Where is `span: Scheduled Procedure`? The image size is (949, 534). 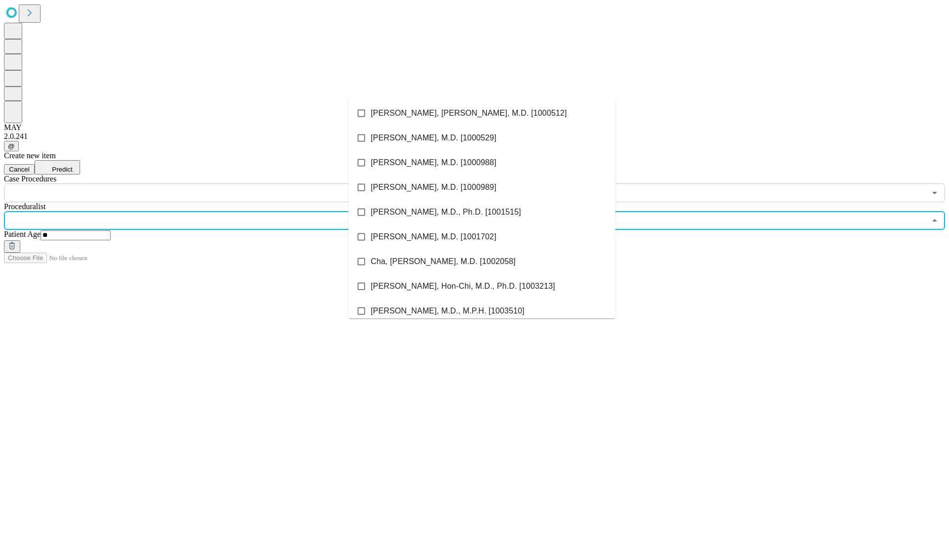 span: Scheduled Procedure is located at coordinates (30, 178).